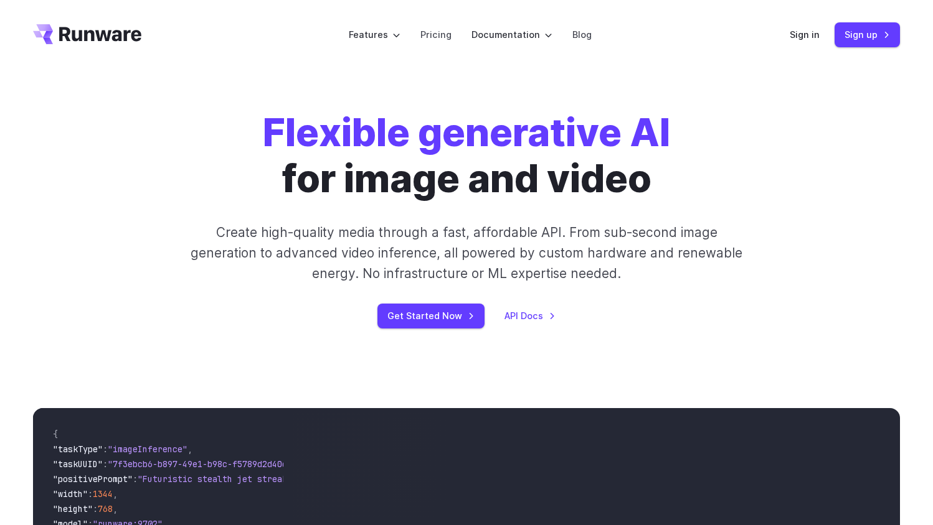 The height and width of the screenshot is (525, 933). I want to click on span: "height", so click(73, 509).